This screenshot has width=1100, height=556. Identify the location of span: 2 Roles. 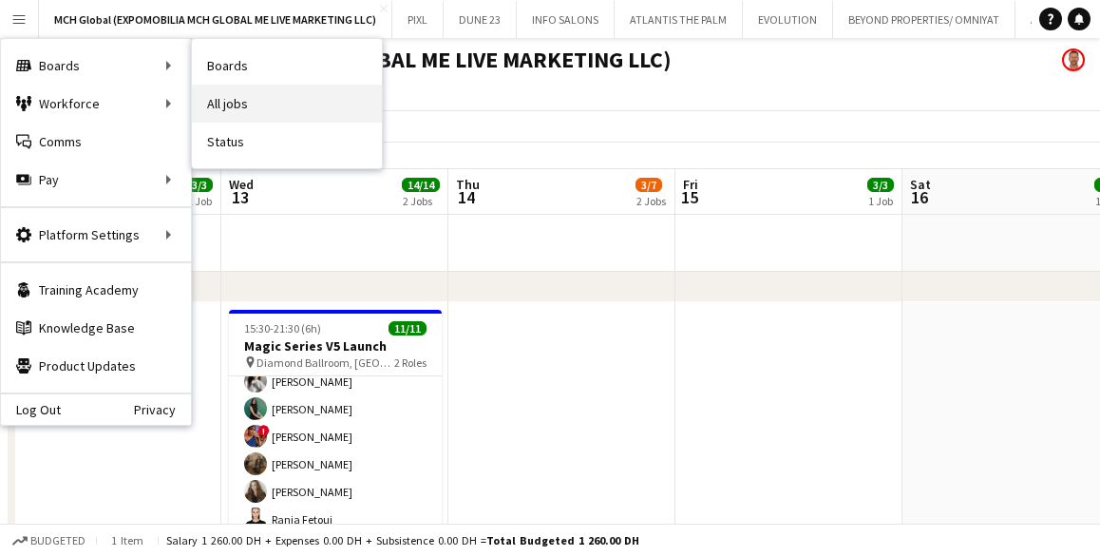
(410, 362).